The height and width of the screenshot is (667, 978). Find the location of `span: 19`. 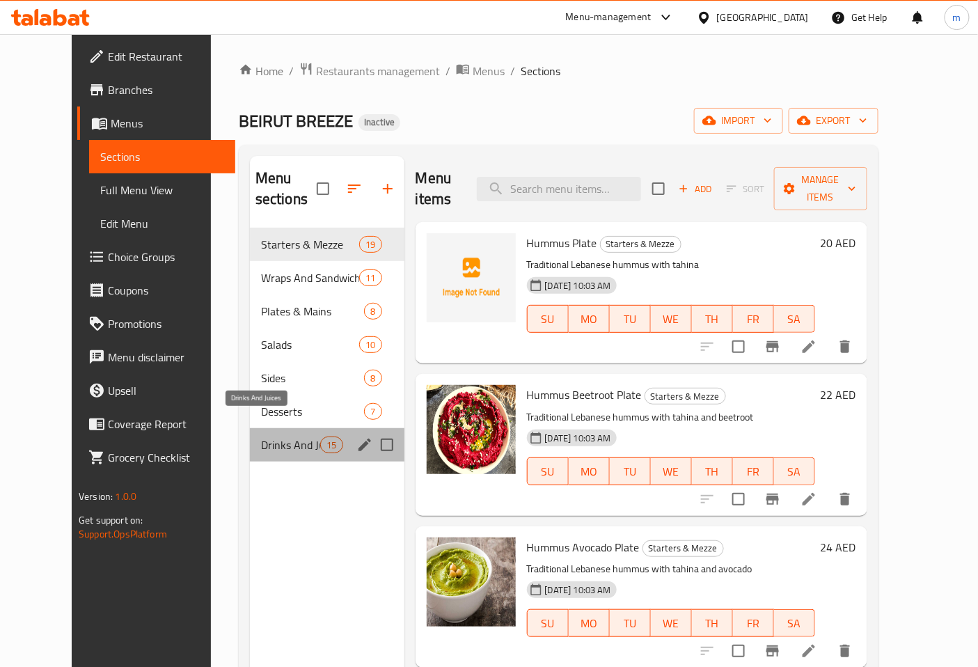

span: 19 is located at coordinates (370, 244).